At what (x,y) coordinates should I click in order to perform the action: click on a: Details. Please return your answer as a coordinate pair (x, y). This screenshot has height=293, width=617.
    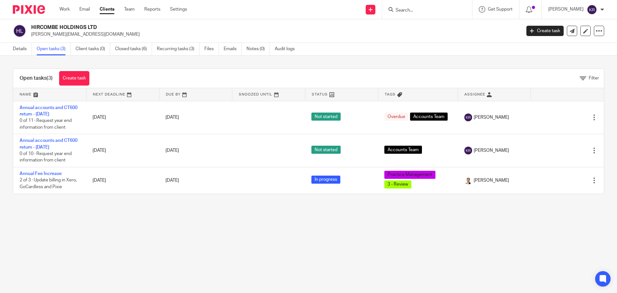
    Looking at the image, I should click on (22, 49).